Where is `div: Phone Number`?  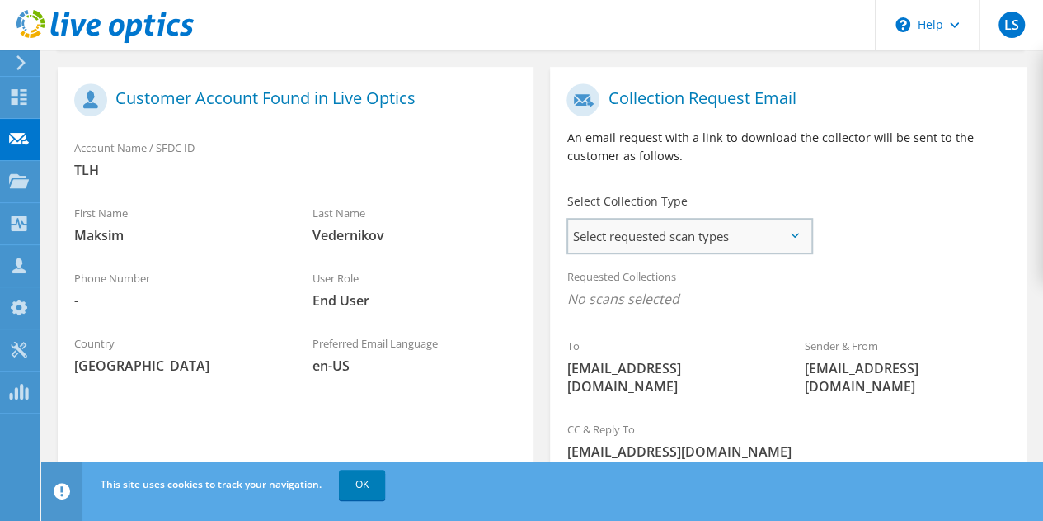
div: Phone Number is located at coordinates (177, 289).